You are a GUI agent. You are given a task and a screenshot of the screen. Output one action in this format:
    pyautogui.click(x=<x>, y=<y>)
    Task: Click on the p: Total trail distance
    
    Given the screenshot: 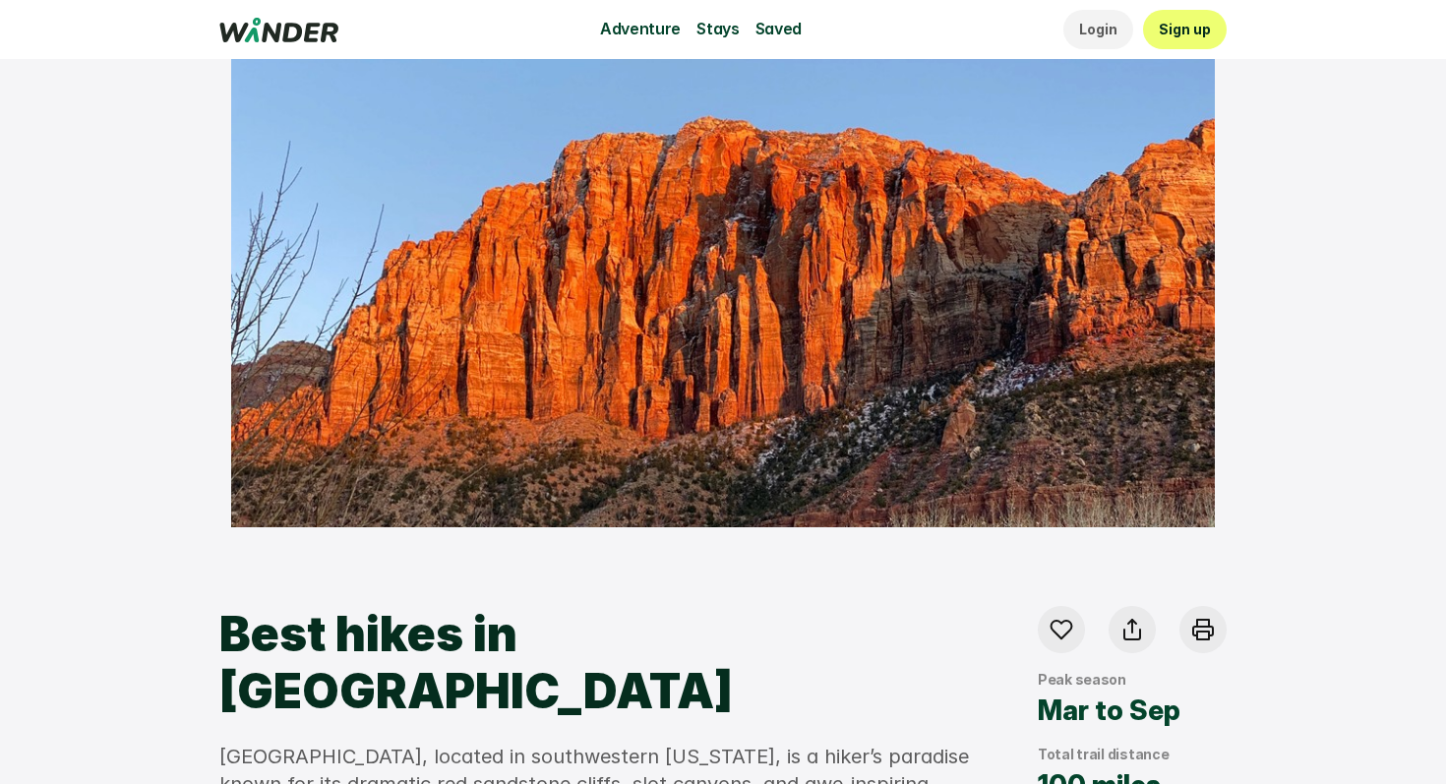 What is the action you would take?
    pyautogui.click(x=1102, y=754)
    